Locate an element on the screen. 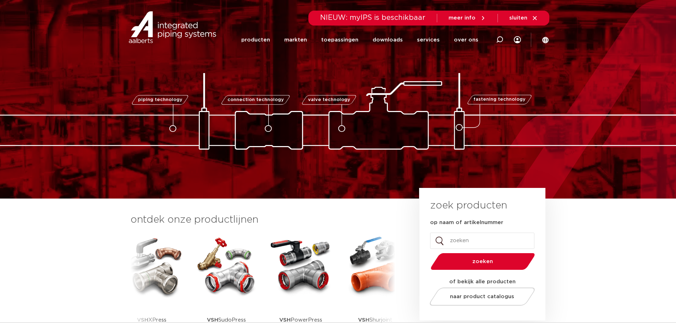 This screenshot has width=676, height=323. h3: zoek producten is located at coordinates (469, 206).